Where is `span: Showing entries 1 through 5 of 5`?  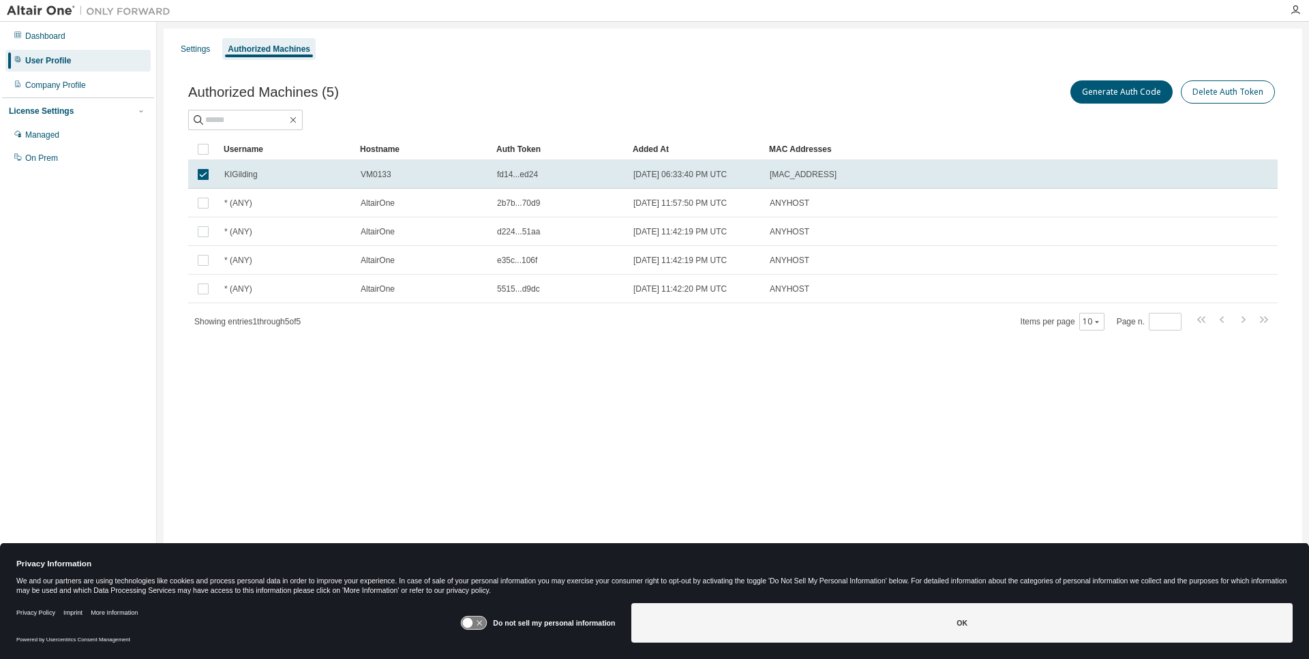 span: Showing entries 1 through 5 of 5 is located at coordinates (247, 322).